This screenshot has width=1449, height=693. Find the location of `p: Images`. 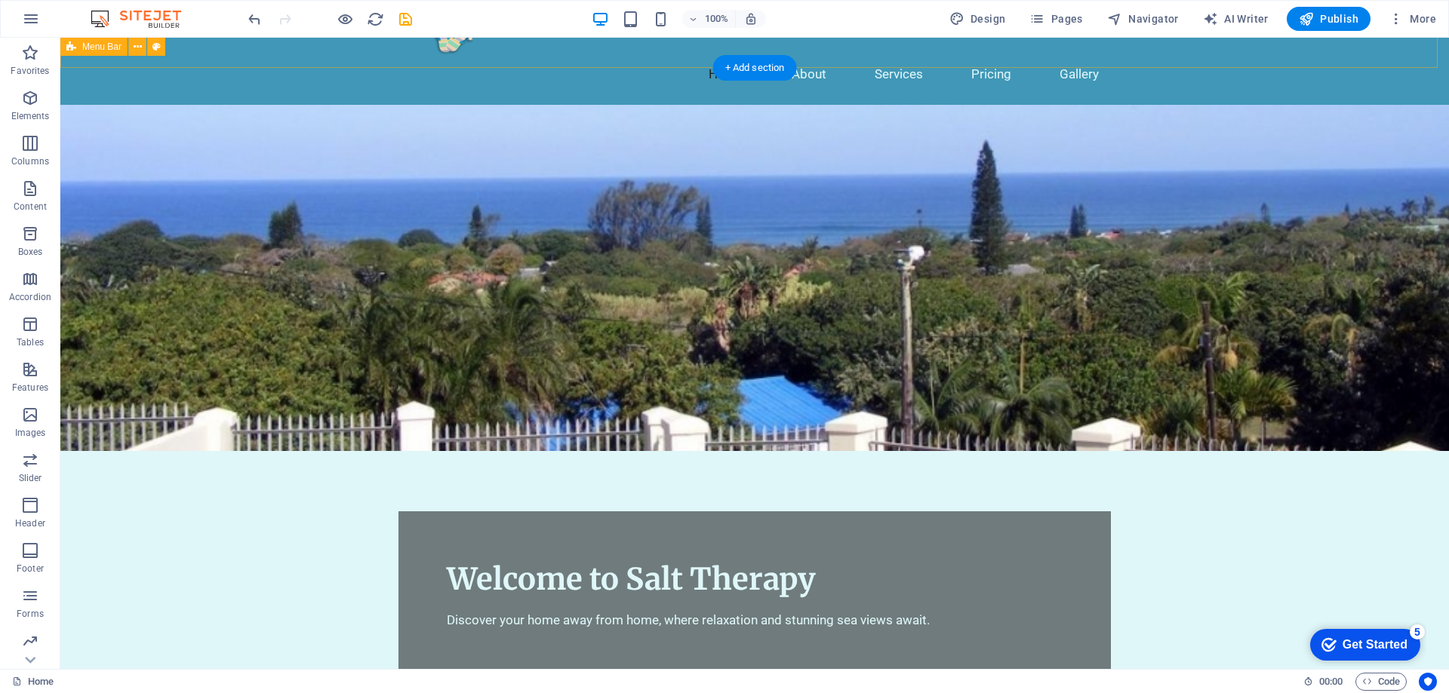

p: Images is located at coordinates (30, 433).